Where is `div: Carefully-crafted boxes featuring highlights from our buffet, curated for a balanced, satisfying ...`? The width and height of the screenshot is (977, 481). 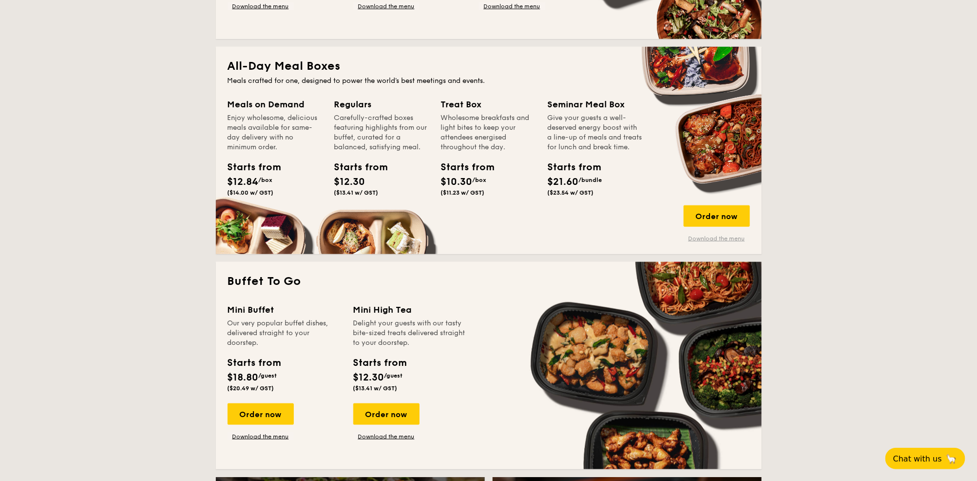
div: Carefully-crafted boxes featuring highlights from our buffet, curated for a balanced, satisfying ... is located at coordinates (382, 133).